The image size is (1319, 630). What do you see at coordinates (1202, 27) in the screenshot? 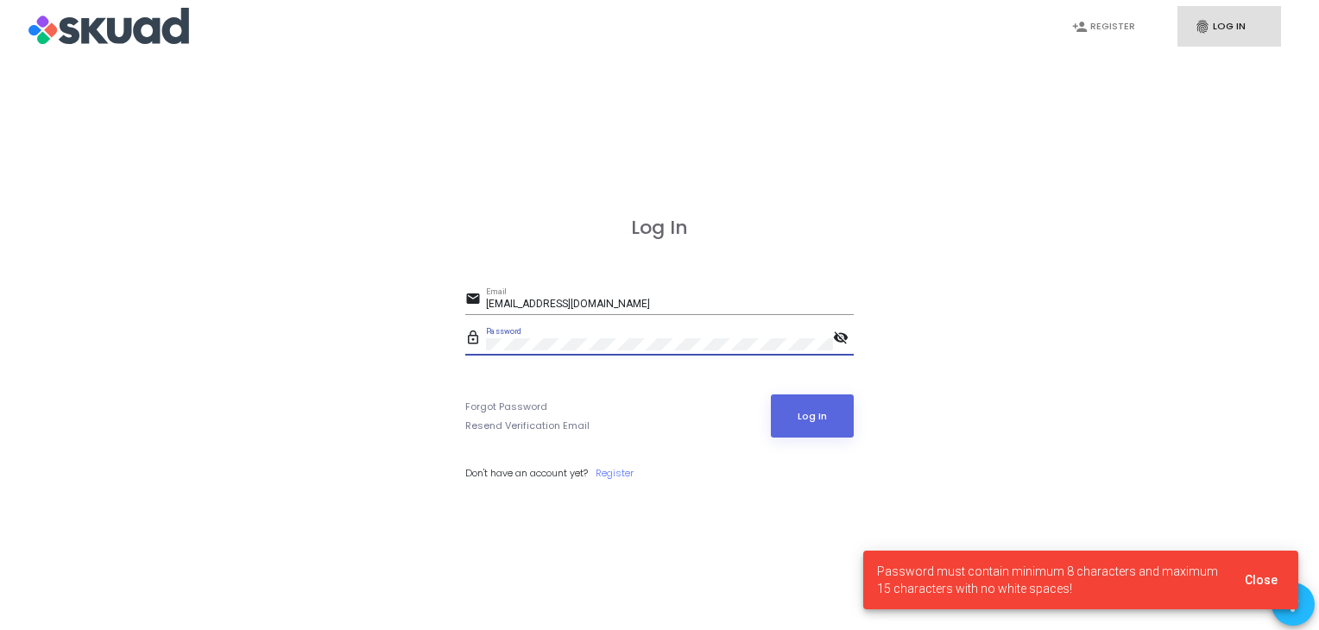
I see `i: fingerprint` at bounding box center [1202, 27].